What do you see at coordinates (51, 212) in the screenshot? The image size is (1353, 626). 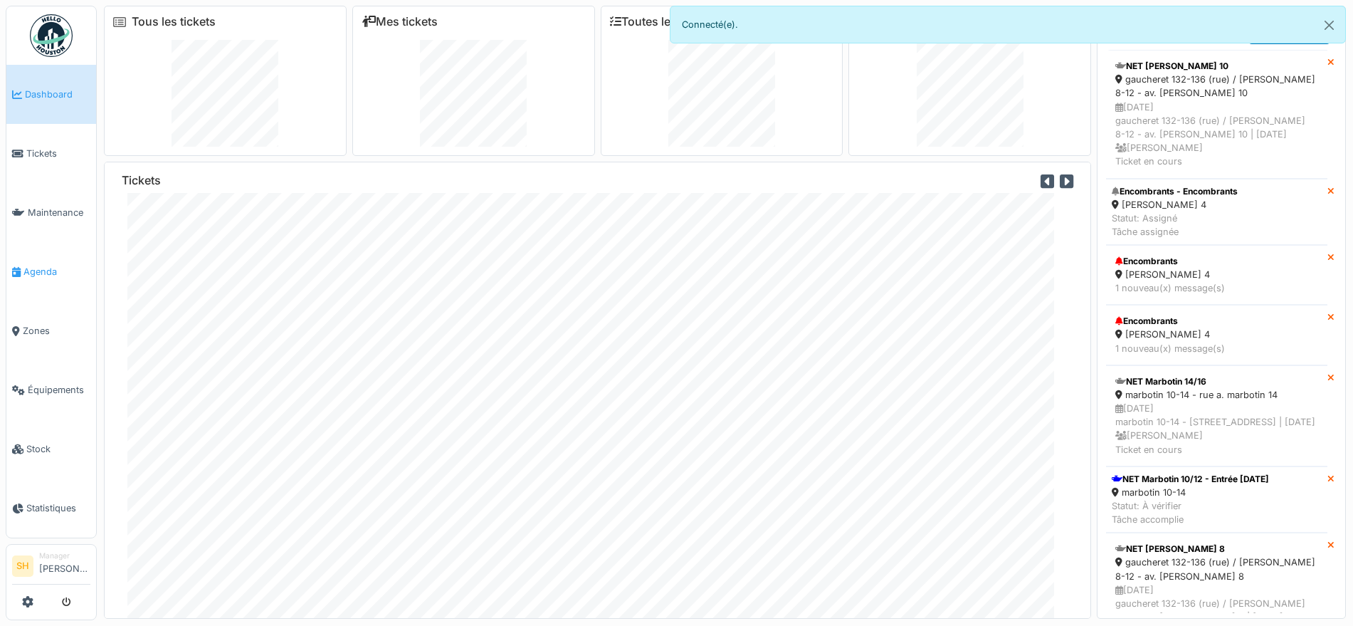 I see `a: Maintenance` at bounding box center [51, 212].